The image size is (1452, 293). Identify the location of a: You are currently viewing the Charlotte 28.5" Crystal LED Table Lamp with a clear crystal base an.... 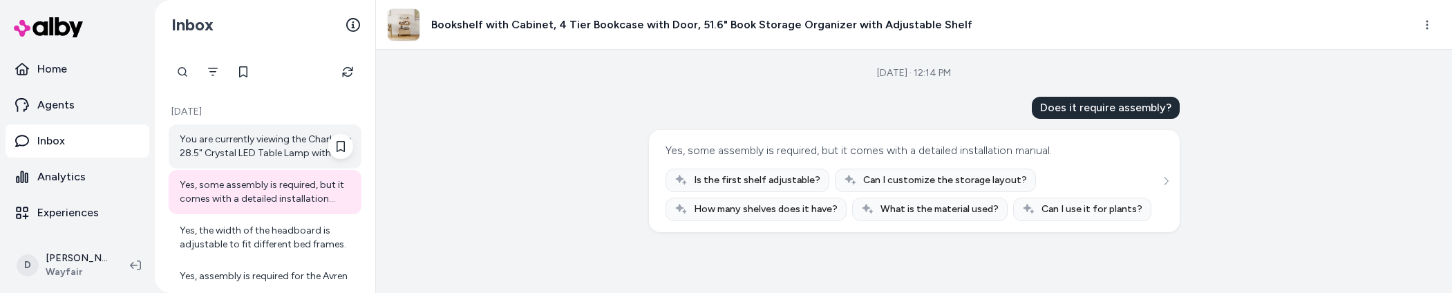
(265, 147).